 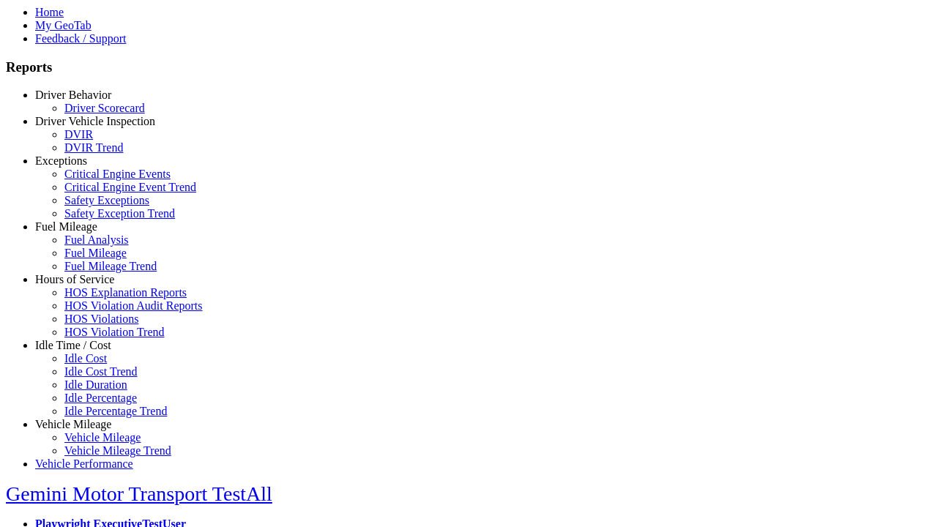 I want to click on a: Vehicle Performance, so click(x=84, y=463).